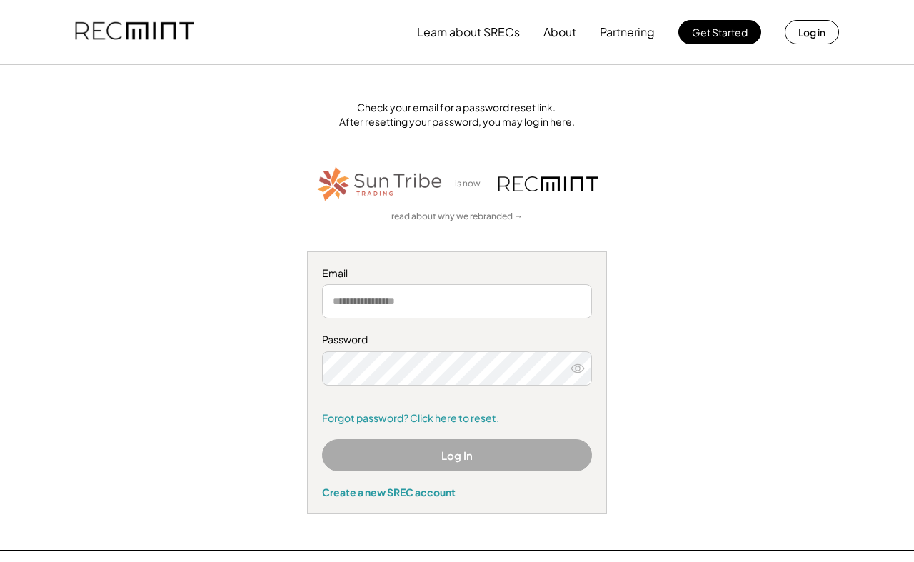 This screenshot has width=914, height=562. Describe the element at coordinates (457, 418) in the screenshot. I see `a: Forgot password? Click here to reset.` at that location.